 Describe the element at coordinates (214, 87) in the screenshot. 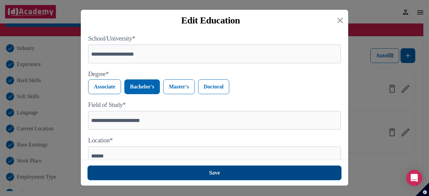

I see `label: Doctoral` at that location.